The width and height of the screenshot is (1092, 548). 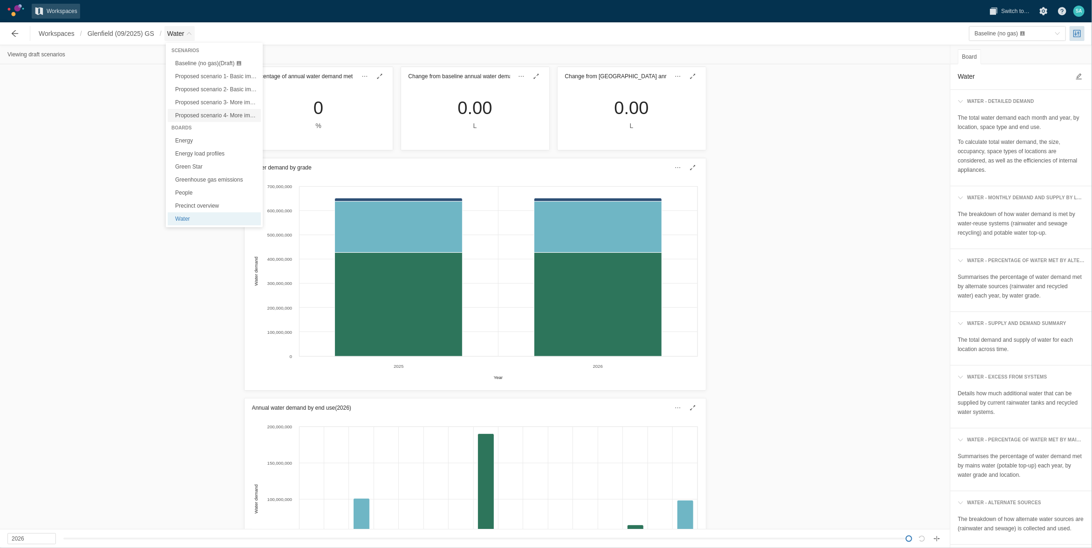 What do you see at coordinates (214, 219) in the screenshot?
I see `a: Water` at bounding box center [214, 219].